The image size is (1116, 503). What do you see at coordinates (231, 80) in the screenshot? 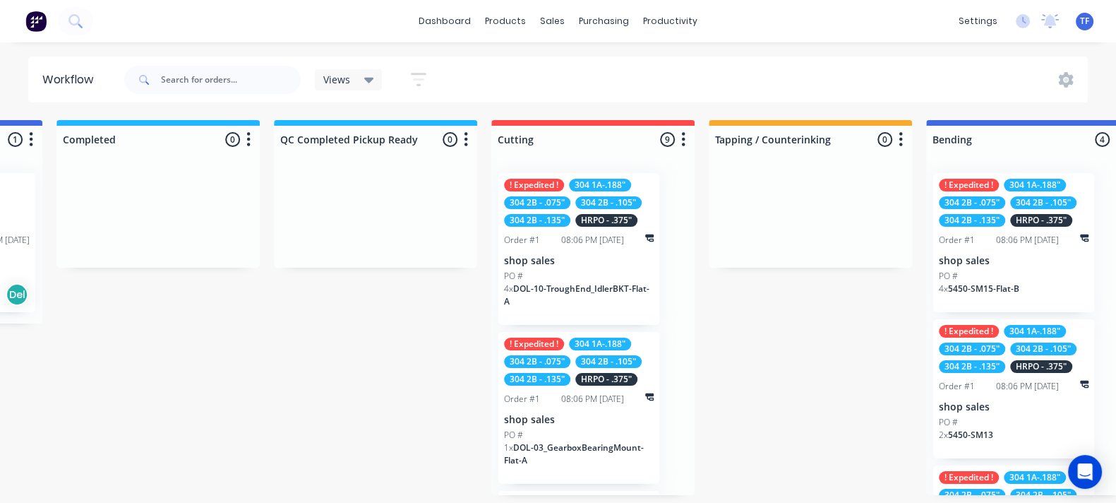
I see `input: Search for orders...` at bounding box center [231, 80].